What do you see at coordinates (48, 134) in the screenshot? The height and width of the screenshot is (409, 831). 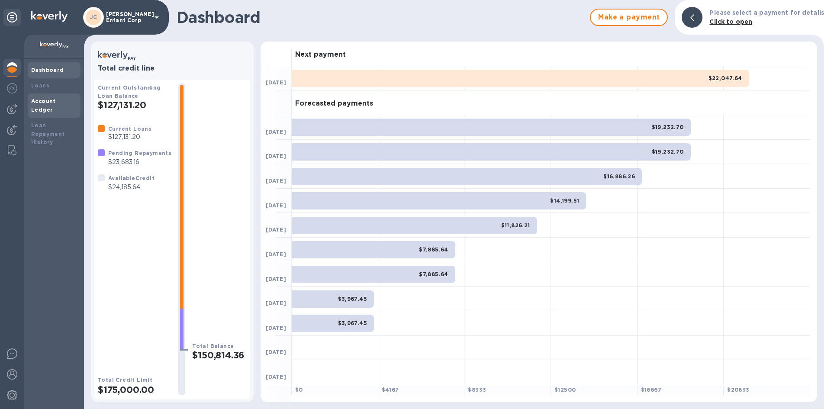 I see `b: Loan Repayment History` at bounding box center [48, 134].